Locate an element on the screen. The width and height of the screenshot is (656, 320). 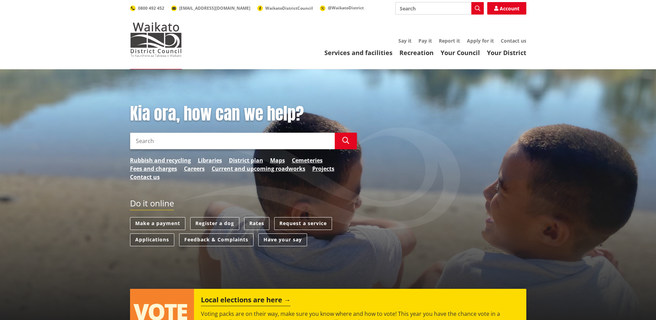
a: Services and facilities is located at coordinates (358, 53).